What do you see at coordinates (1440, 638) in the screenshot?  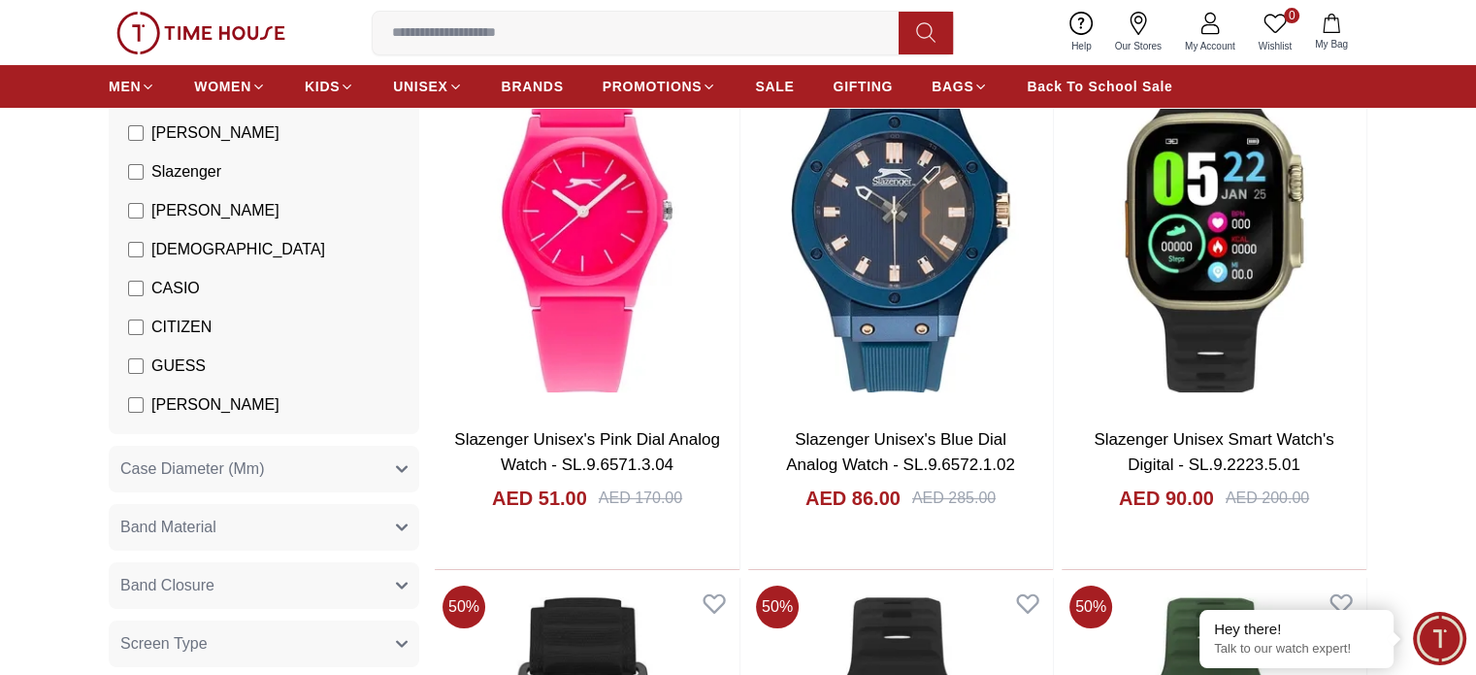 I see `div: Chat Widget` at bounding box center [1440, 638].